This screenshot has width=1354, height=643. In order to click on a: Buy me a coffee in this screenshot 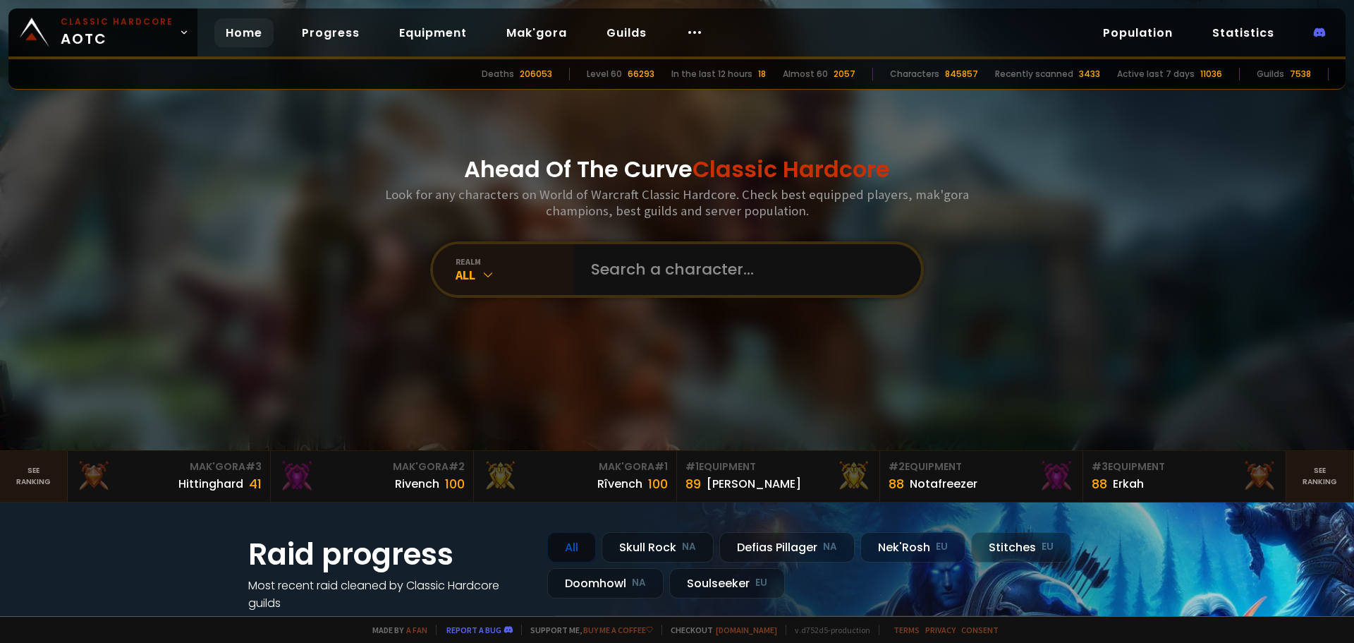, I will do `click(618, 629)`.